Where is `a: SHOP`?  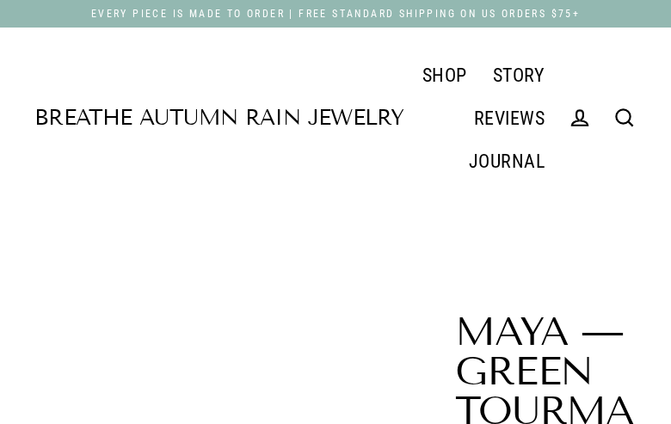 a: SHOP is located at coordinates (445, 75).